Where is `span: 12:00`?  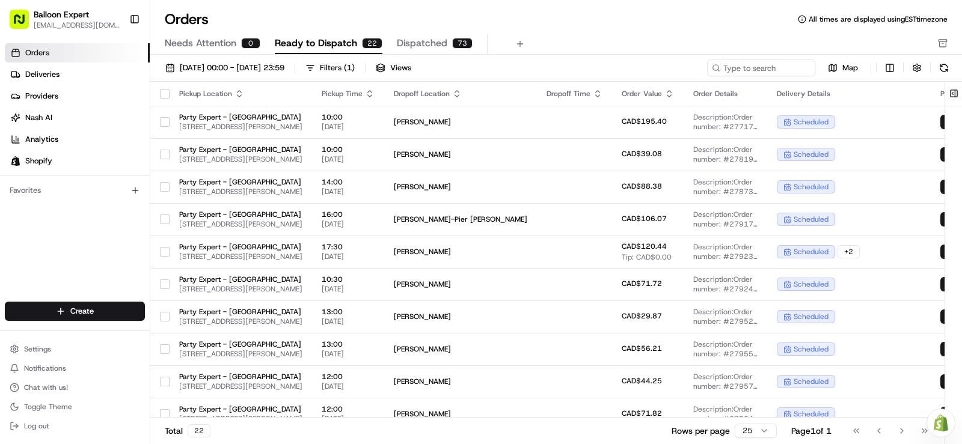
span: 12:00 is located at coordinates (348, 377).